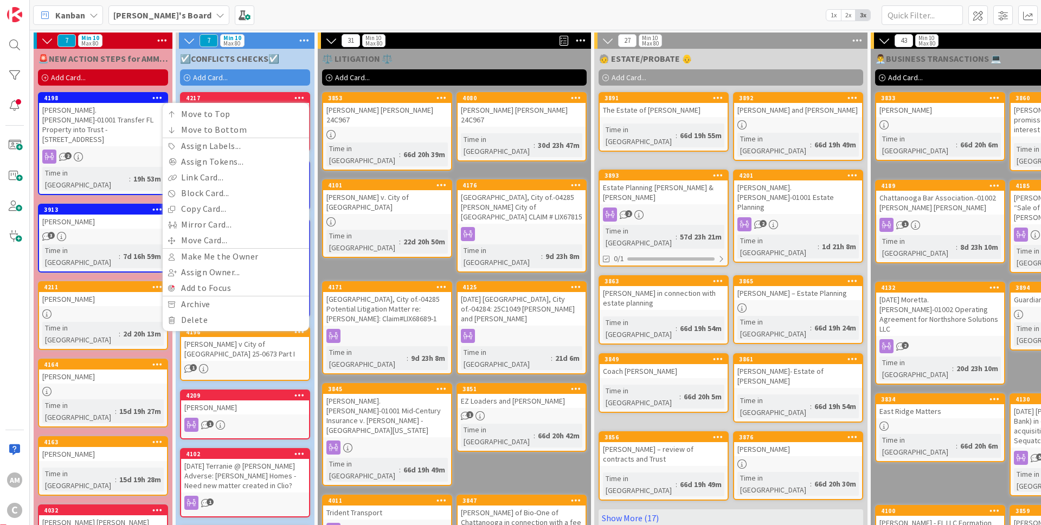 This screenshot has width=1041, height=525. What do you see at coordinates (245, 332) in the screenshot?
I see `div: 4196` at bounding box center [245, 332].